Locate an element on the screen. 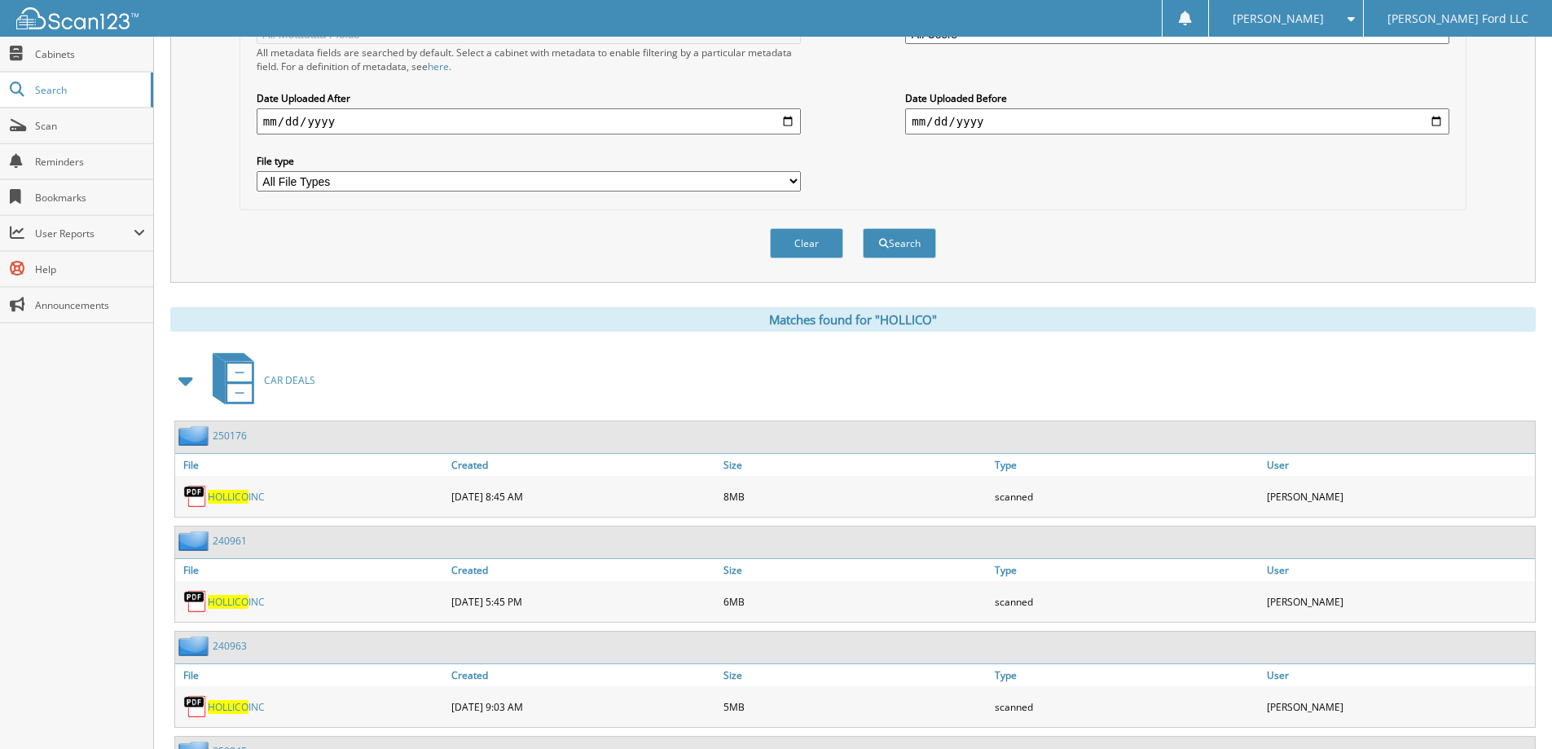 Image resolution: width=1552 pixels, height=749 pixels. button: Search is located at coordinates (899, 243).